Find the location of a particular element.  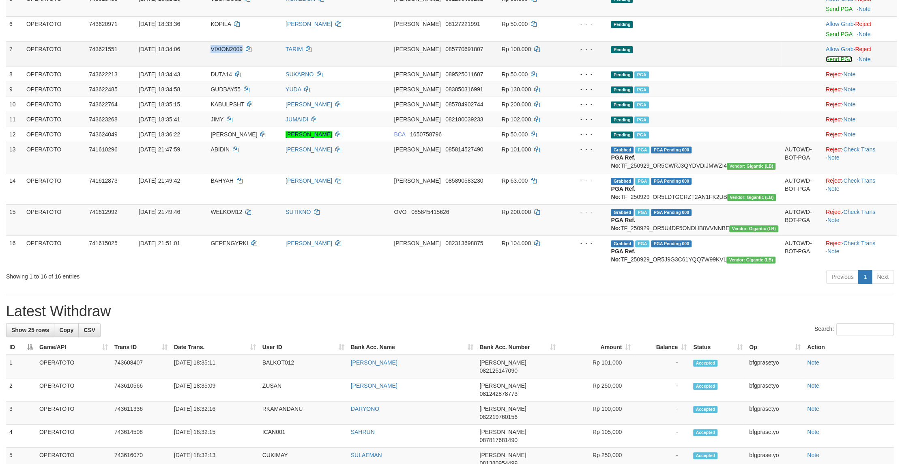

th: Action is located at coordinates (849, 347).